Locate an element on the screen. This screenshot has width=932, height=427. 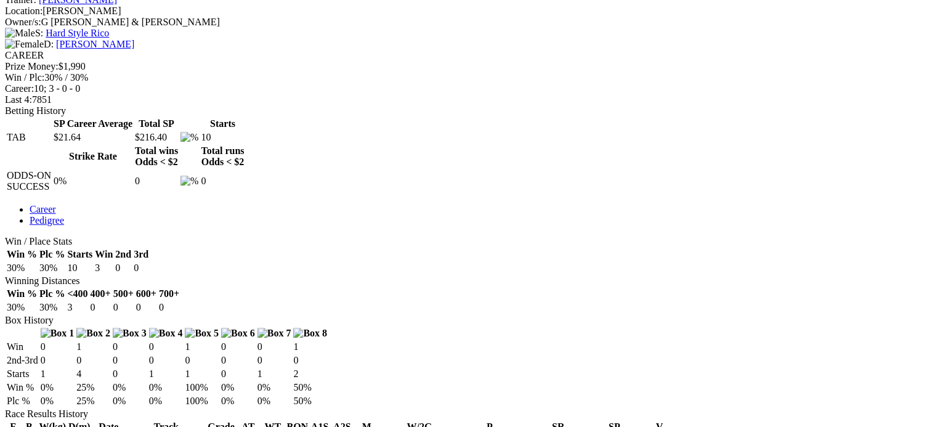
td: $21.64 is located at coordinates (93, 137).